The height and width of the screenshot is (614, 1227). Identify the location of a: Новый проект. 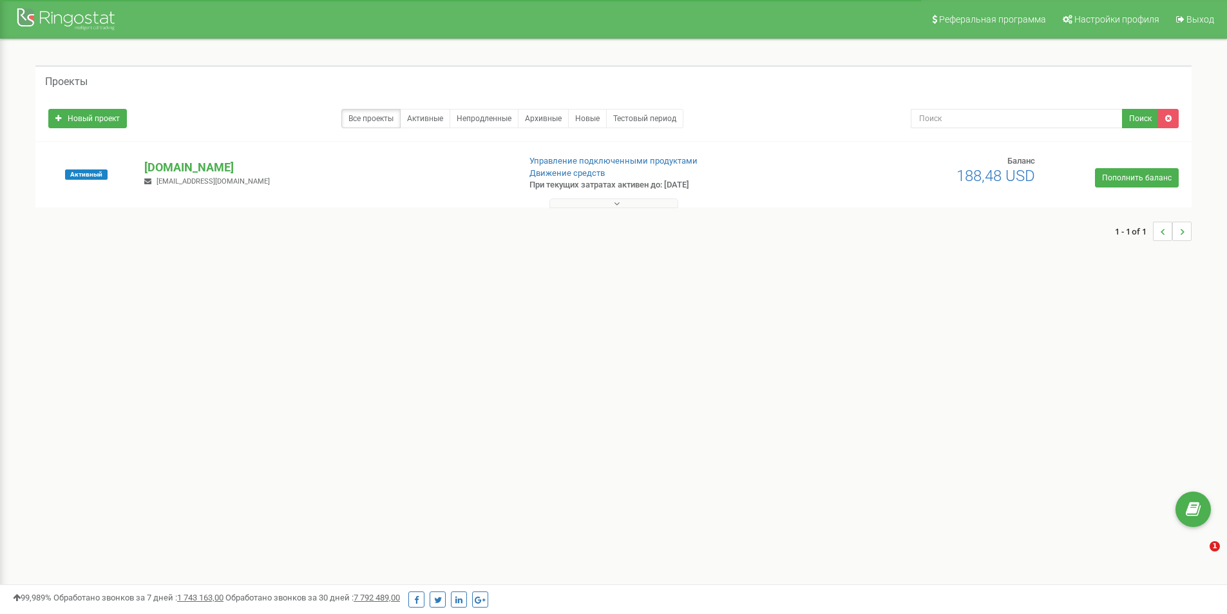
(88, 118).